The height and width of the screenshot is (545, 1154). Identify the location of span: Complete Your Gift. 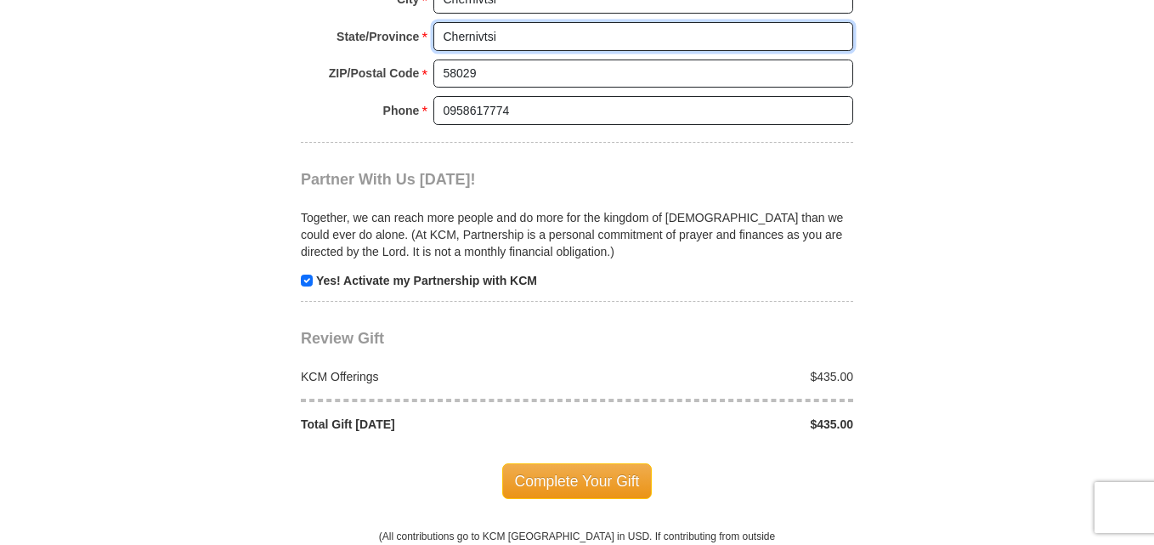
(577, 481).